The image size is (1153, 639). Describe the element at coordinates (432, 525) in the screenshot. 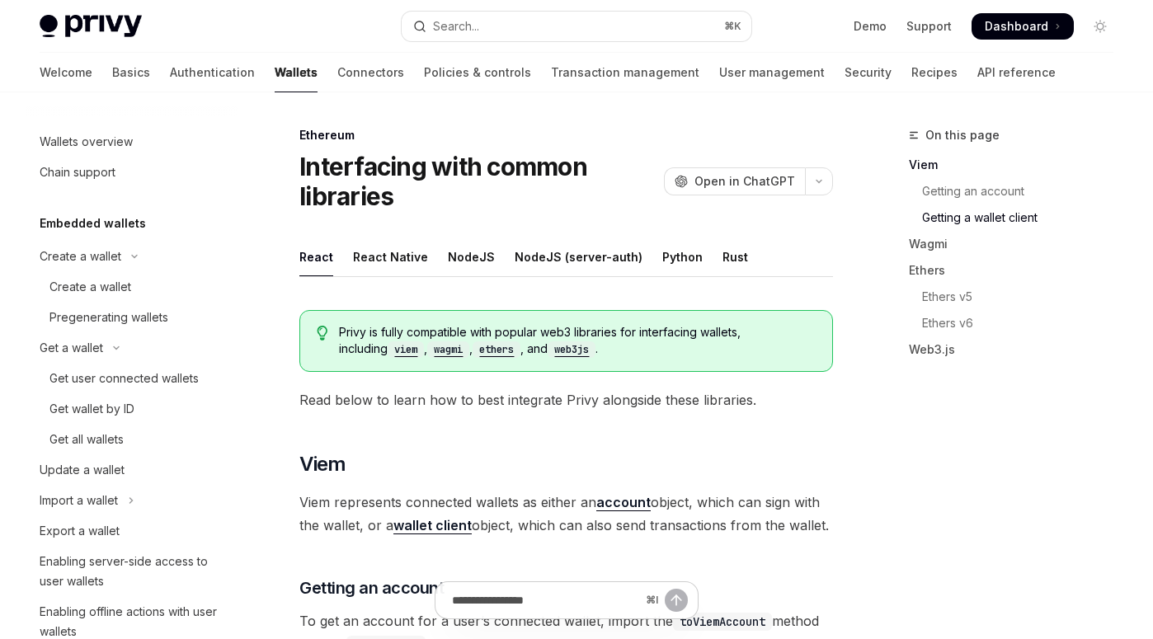

I see `strong: wallet client` at that location.